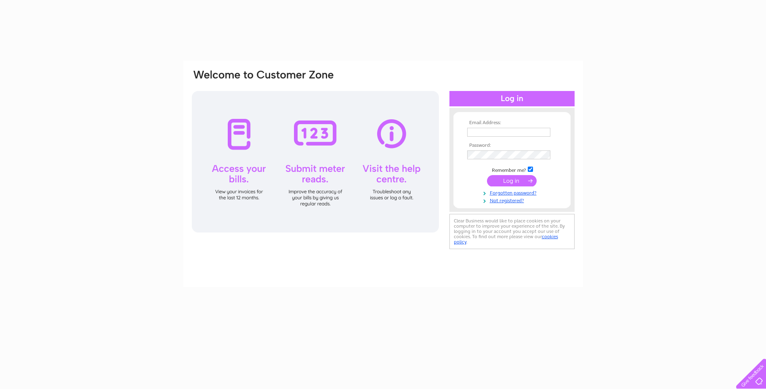 This screenshot has height=389, width=766. I want to click on div: Clear Business would like to place cookies on your computer to improve your experience of the sit..., so click(512, 231).